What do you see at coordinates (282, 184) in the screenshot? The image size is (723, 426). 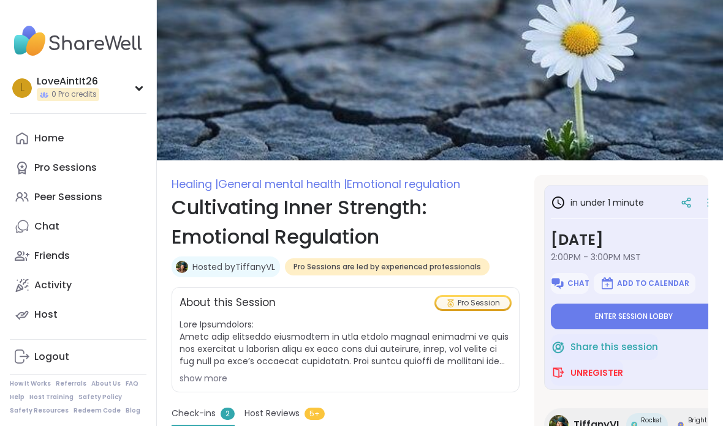 I see `span: General mental health |` at bounding box center [282, 184].